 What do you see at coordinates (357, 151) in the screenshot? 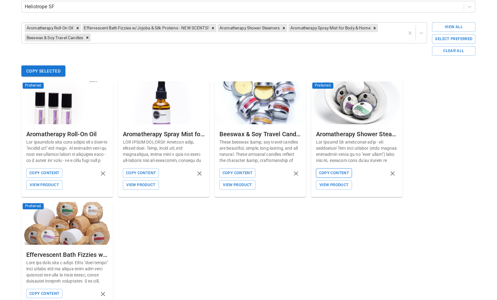
I see `p: Lor Ipsumd Sit ametconse adip - eli seddoeius! Tem inci utlabor (etdo magnaa enimadmin venia qu n...` at bounding box center [357, 151].